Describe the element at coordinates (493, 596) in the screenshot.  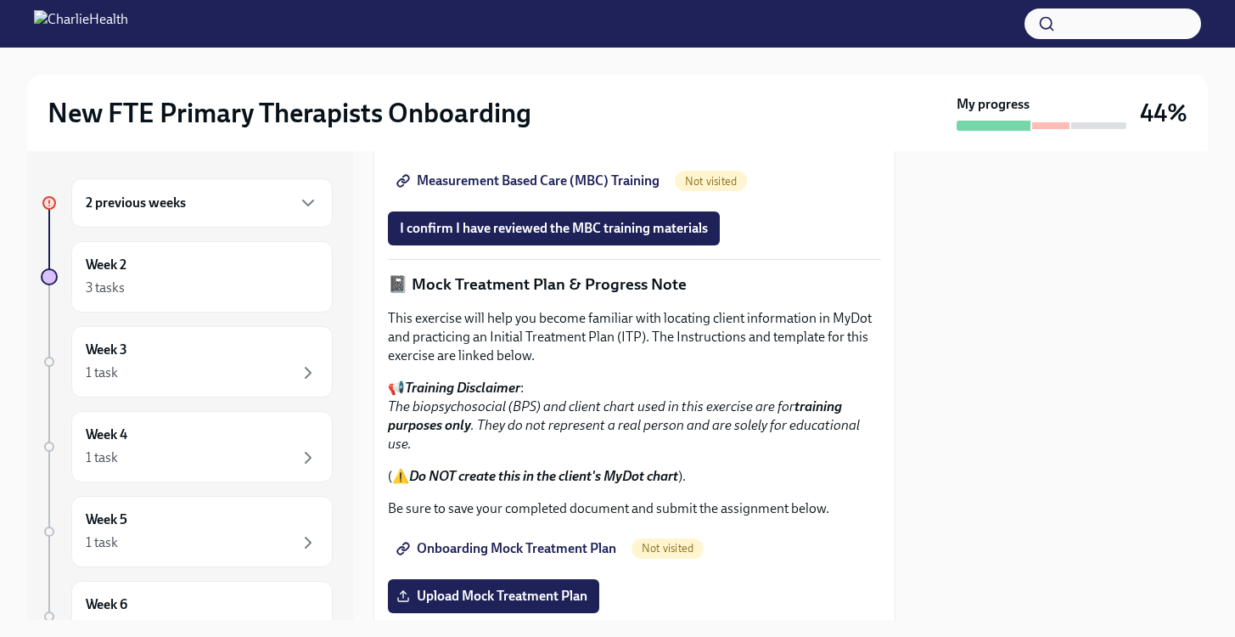
I see `span: Upload Mock Treatment Plan` at that location.